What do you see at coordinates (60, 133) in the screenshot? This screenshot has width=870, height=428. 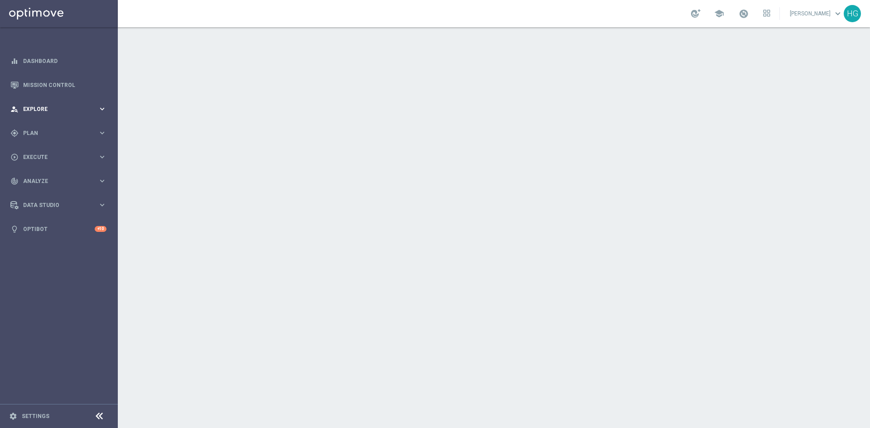 I see `span: Plan` at bounding box center [60, 133].